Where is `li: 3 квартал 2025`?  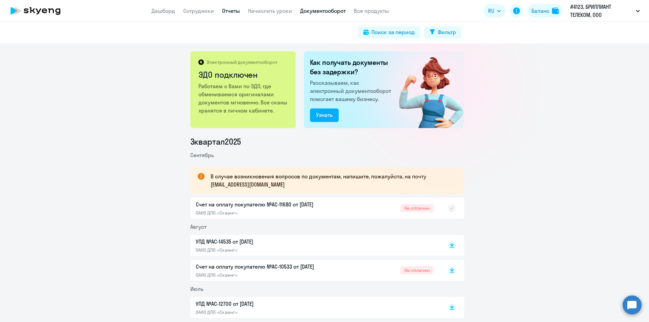 li: 3 квартал 2025 is located at coordinates (327, 142).